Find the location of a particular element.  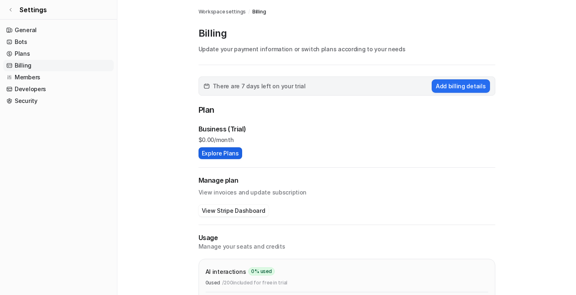

p: Plan is located at coordinates (347, 111).